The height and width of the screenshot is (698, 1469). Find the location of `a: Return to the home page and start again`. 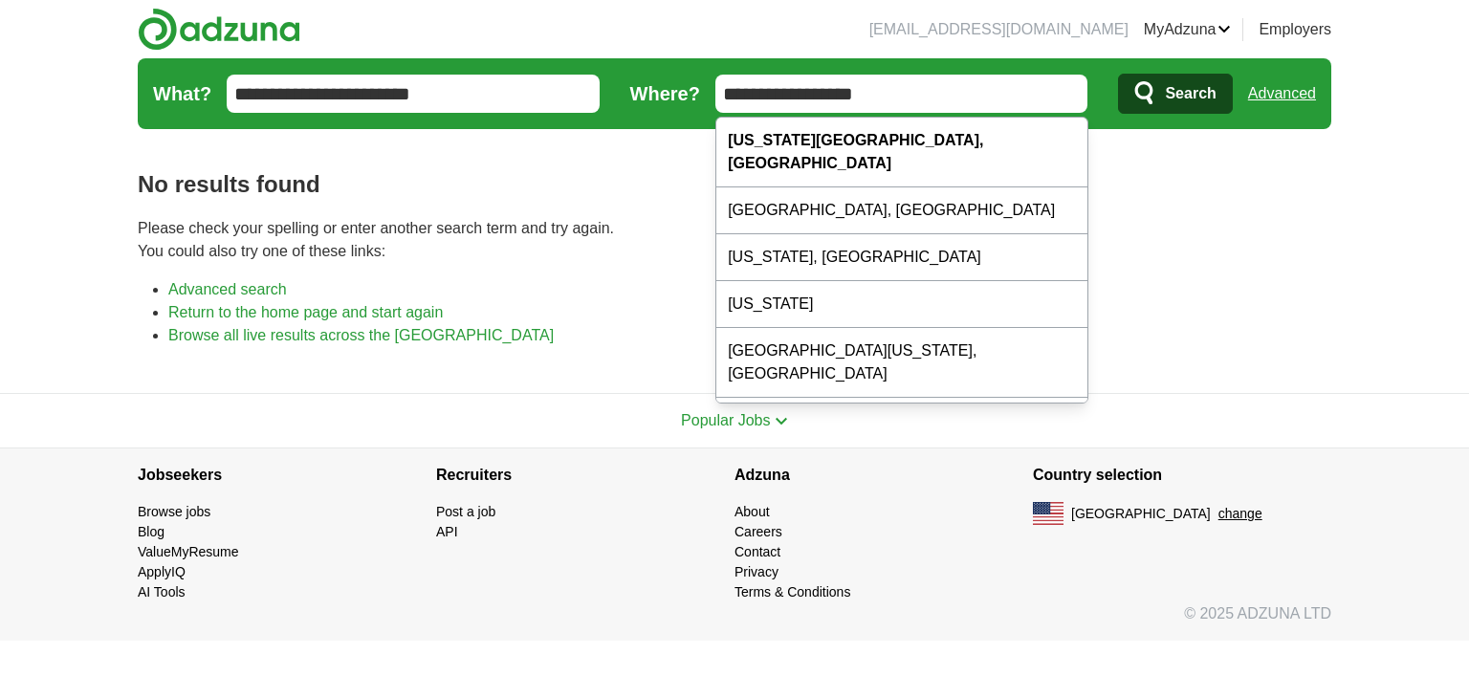

a: Return to the home page and start again is located at coordinates (305, 312).